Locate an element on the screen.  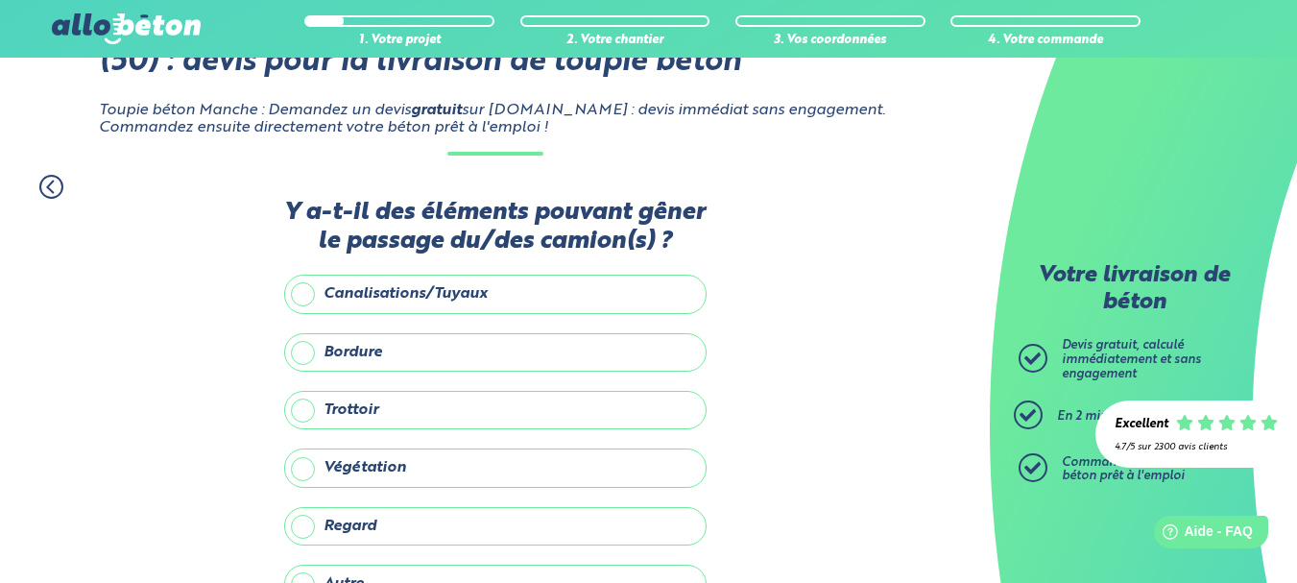
label: Végétation is located at coordinates (495, 468).